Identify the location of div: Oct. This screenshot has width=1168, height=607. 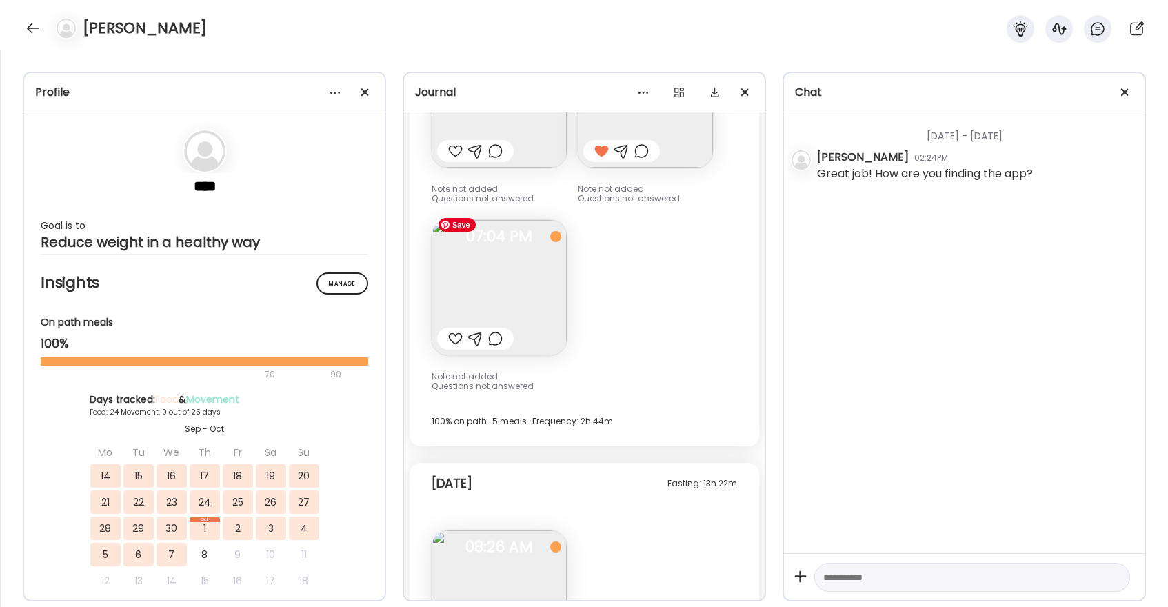
(205, 519).